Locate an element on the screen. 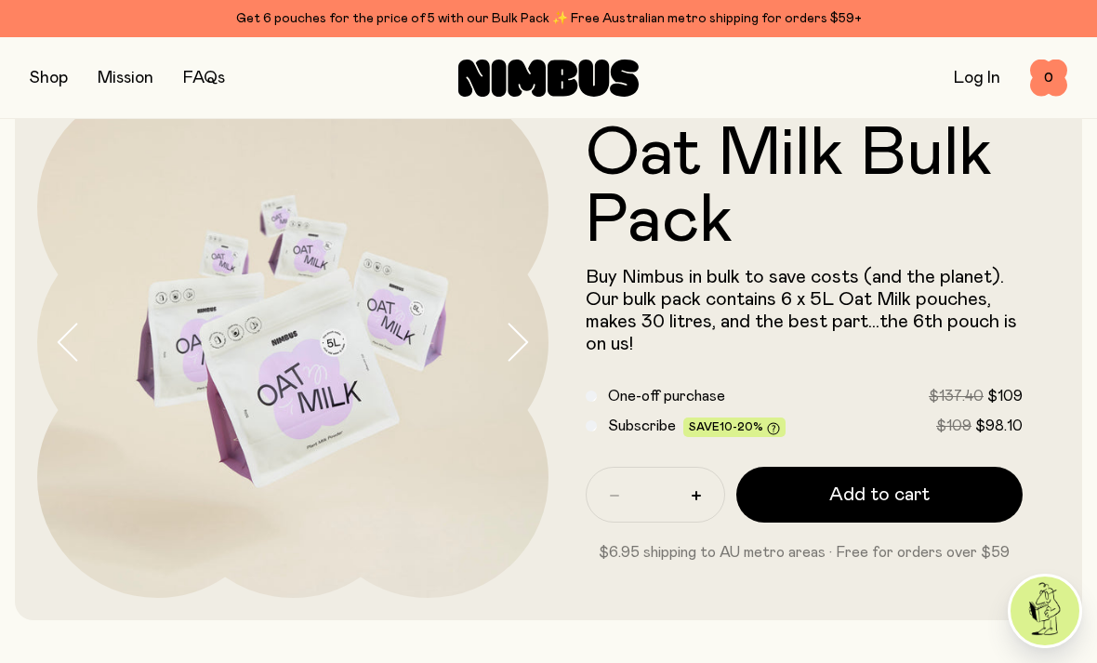  p: $6.95 shipping to AU metro areas · Free for orders over $59 is located at coordinates (804, 552).